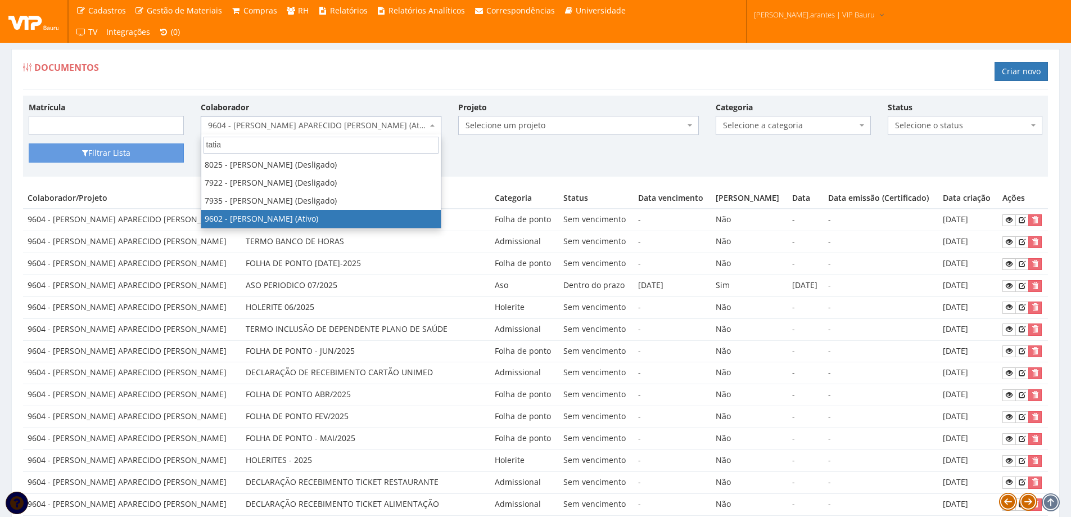 The image size is (1071, 517). I want to click on span: Cadastros, so click(107, 10).